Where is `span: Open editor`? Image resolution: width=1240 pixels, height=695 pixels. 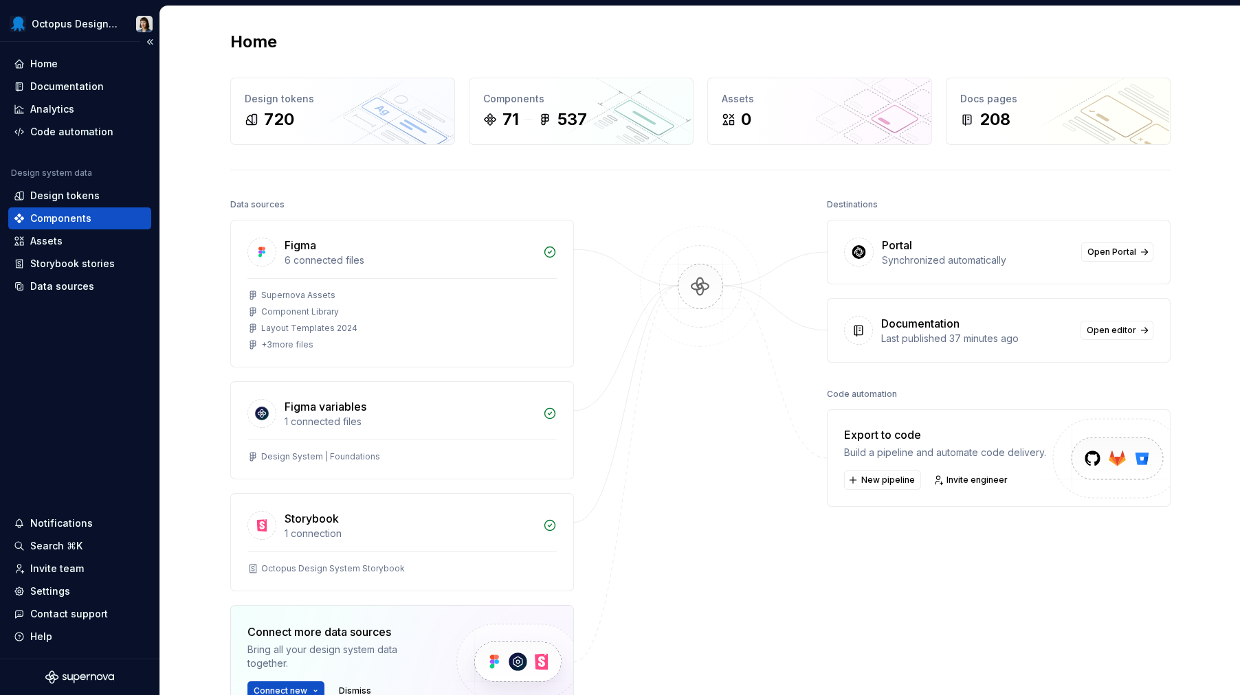
span: Open editor is located at coordinates (1111, 331).